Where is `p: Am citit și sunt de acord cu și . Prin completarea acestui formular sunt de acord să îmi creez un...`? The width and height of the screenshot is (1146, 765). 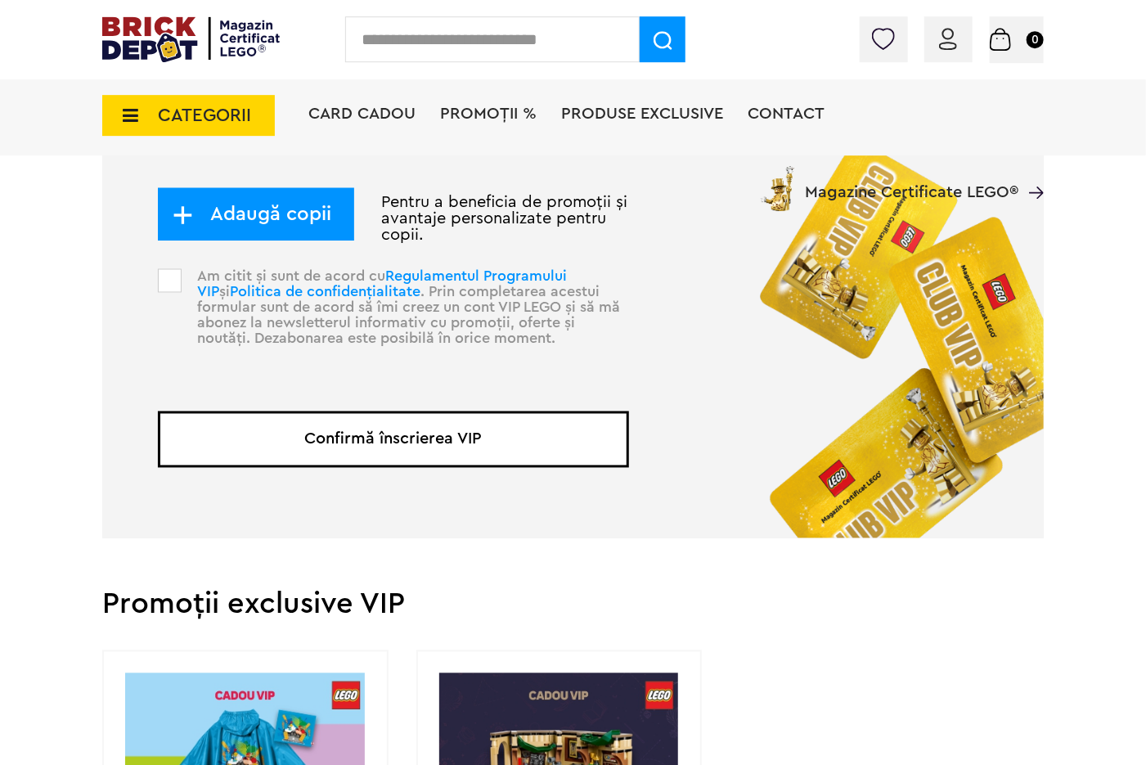
p: Am citit și sunt de acord cu și . Prin completarea acestui formular sunt de acord să îmi creez un... is located at coordinates (407, 321).